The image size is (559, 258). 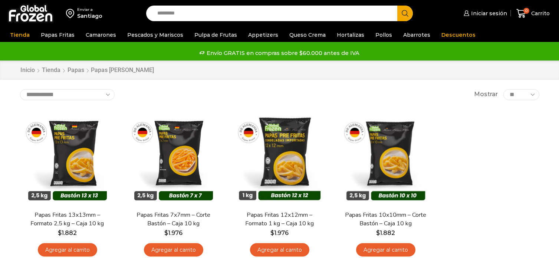 What do you see at coordinates (87, 70) in the screenshot?
I see `nav: Breadcrumb` at bounding box center [87, 70].